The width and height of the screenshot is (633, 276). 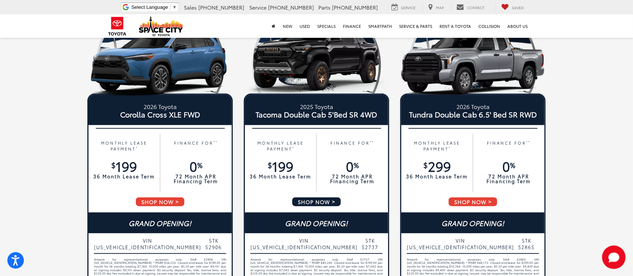 What do you see at coordinates (352, 26) in the screenshot?
I see `a: Finance` at bounding box center [352, 26].